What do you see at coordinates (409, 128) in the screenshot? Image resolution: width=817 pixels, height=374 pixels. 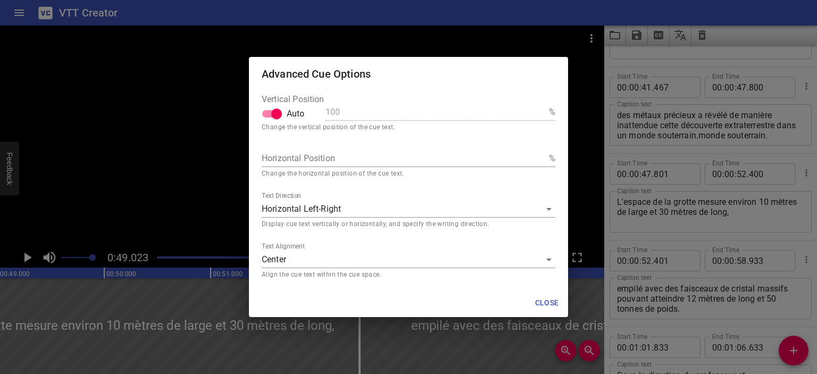 I see `p: Change the vertical position of the cue text.` at bounding box center [409, 128].